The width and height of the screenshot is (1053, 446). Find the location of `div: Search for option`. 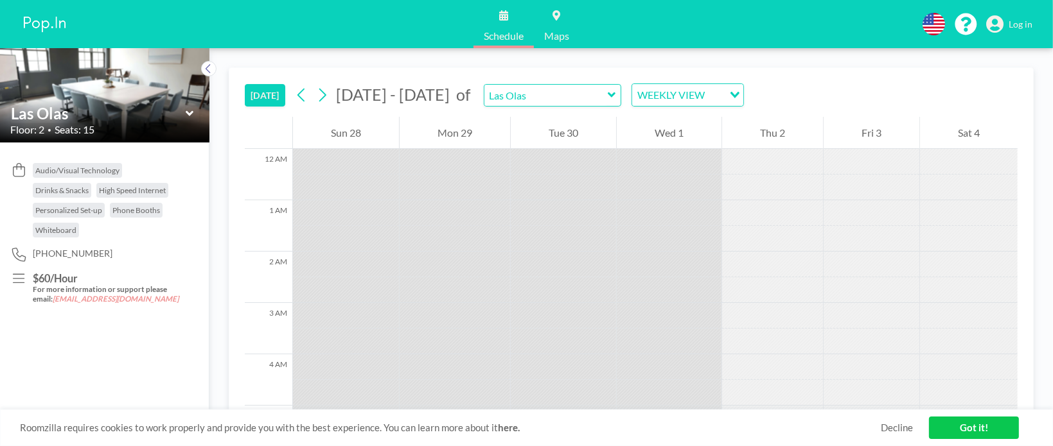

div: Search for option is located at coordinates (687, 95).